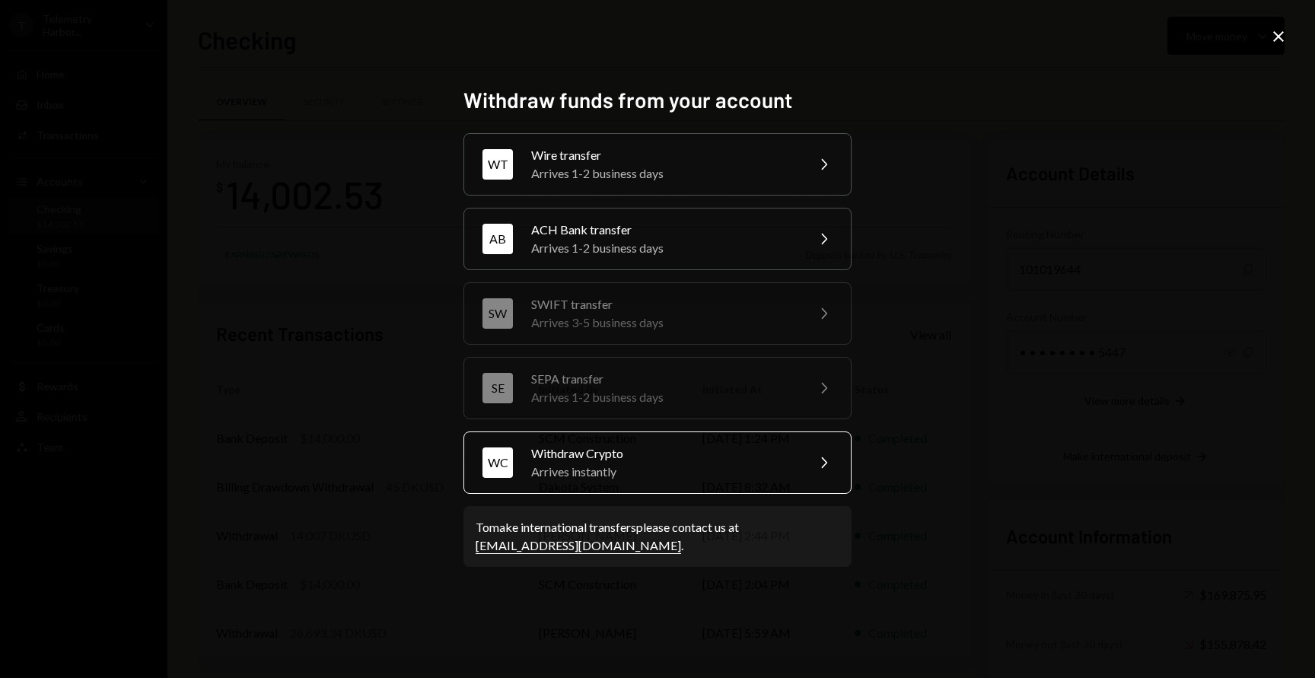 Image resolution: width=1315 pixels, height=678 pixels. I want to click on div: Arrives instantly, so click(663, 472).